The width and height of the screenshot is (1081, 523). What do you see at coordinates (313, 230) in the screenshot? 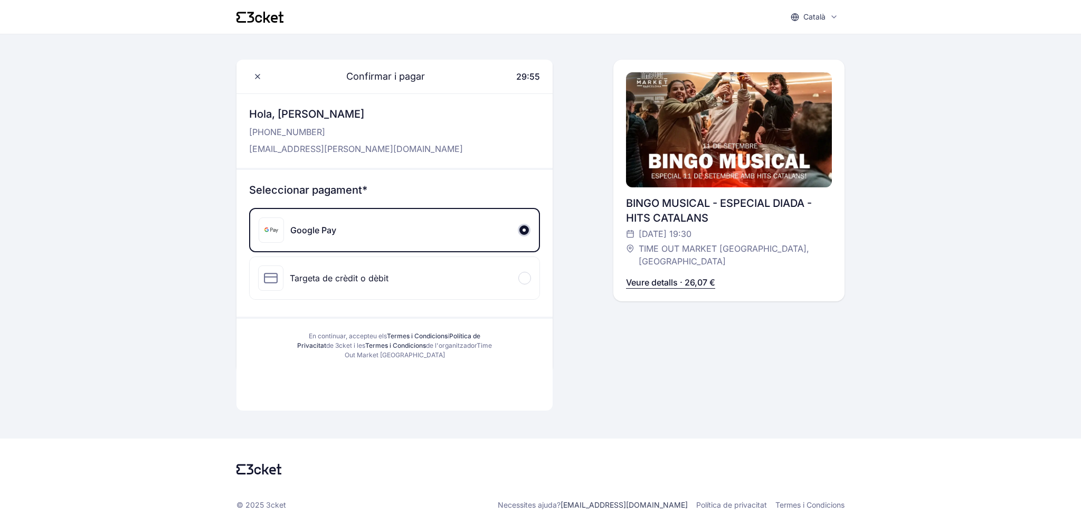
I see `div: Google Pay` at bounding box center [313, 230].